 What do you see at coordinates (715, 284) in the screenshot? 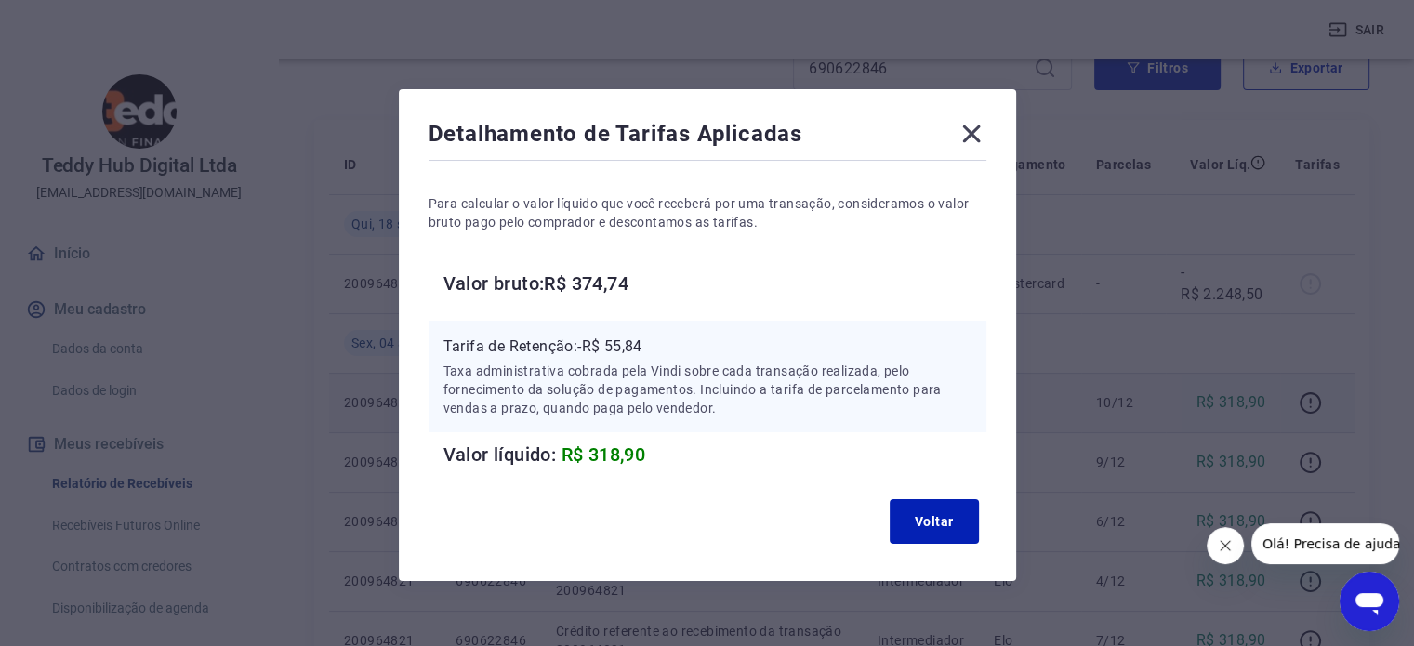
I see `h6: Valor bruto: R$ 374,74` at bounding box center [715, 284].